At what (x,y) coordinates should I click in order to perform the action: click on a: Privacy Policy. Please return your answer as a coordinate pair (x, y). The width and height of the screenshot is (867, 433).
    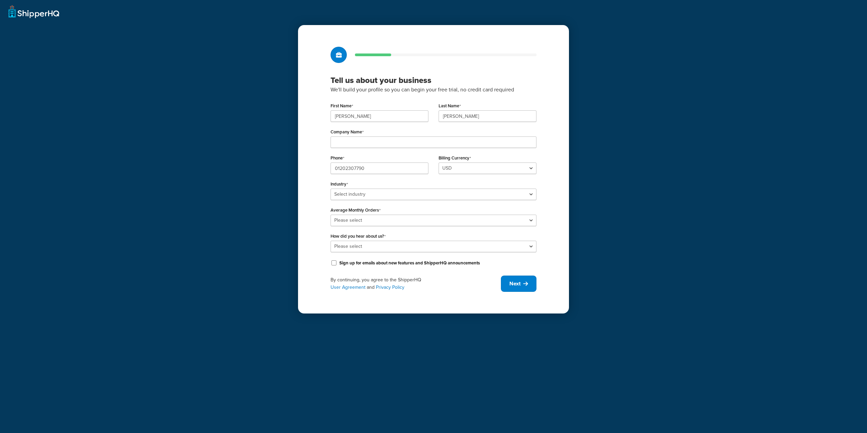
    Looking at the image, I should click on (390, 287).